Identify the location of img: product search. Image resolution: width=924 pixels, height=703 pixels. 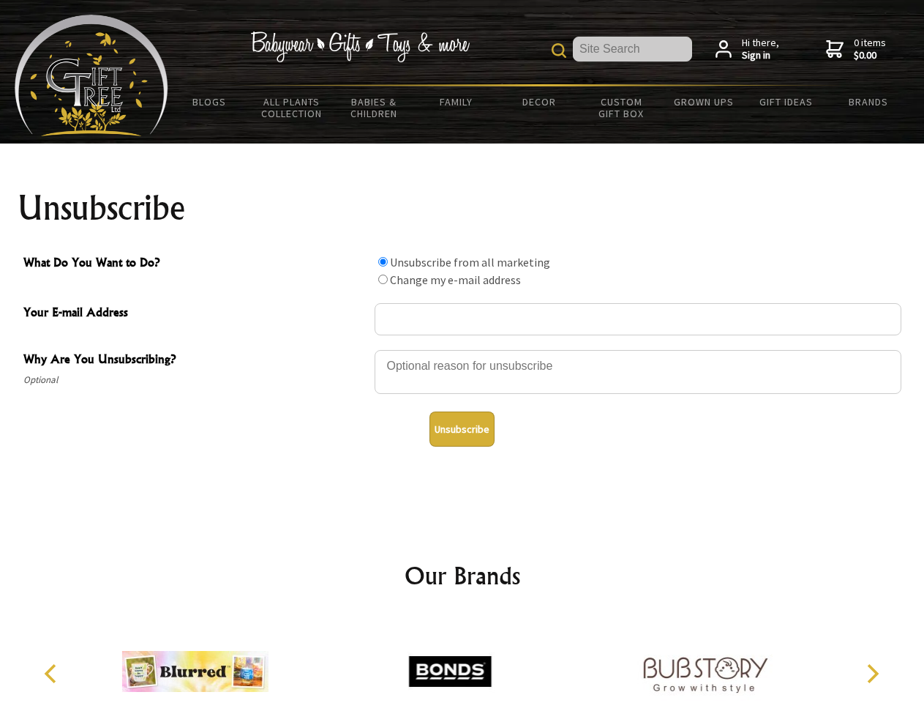
(559, 51).